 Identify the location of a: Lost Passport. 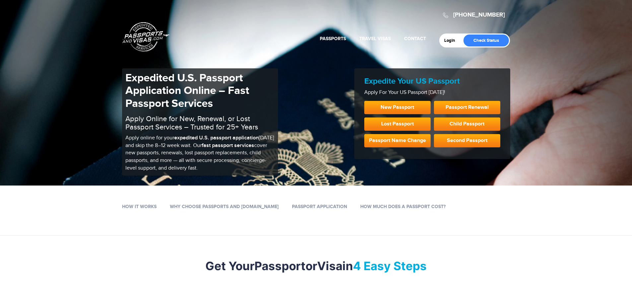
(398, 124).